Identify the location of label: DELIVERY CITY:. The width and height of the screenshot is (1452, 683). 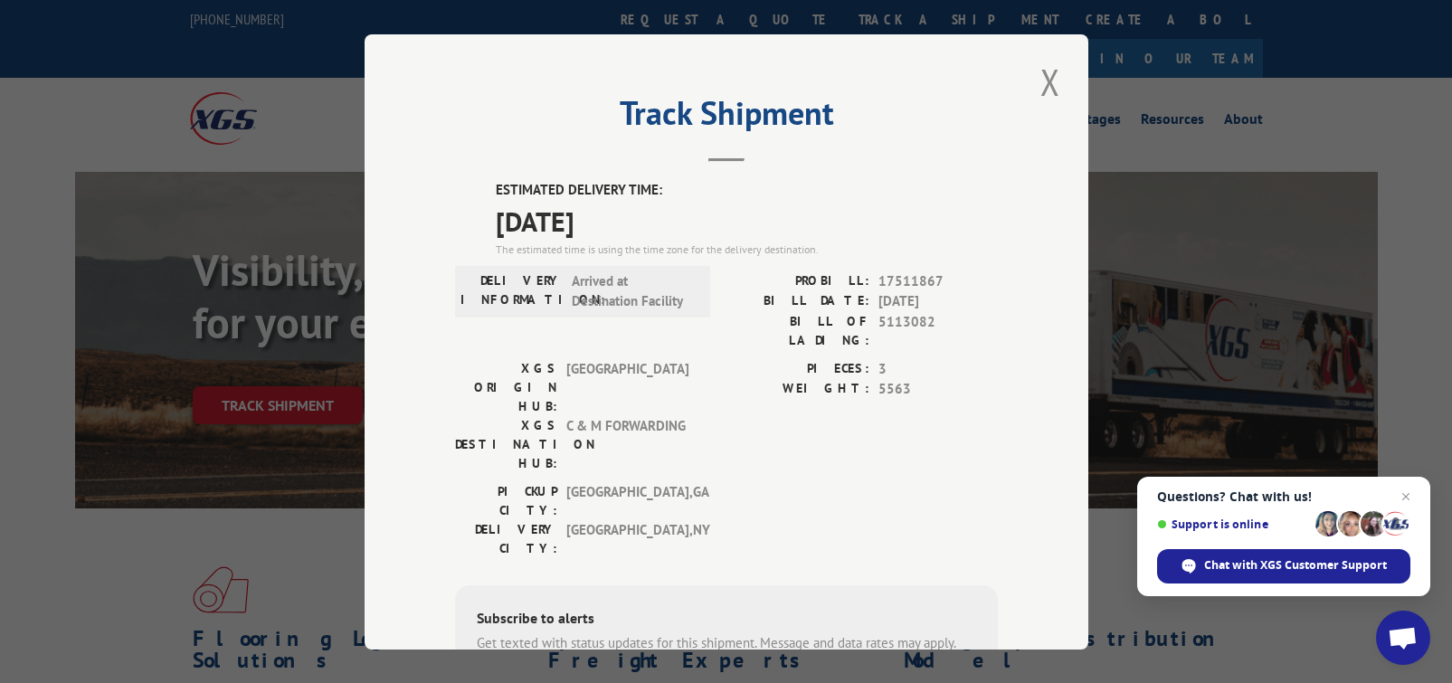
(506, 538).